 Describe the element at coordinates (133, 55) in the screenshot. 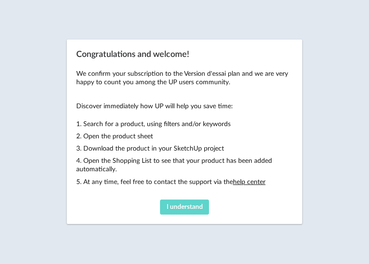

I see `span: Congratulations and welcome!` at that location.